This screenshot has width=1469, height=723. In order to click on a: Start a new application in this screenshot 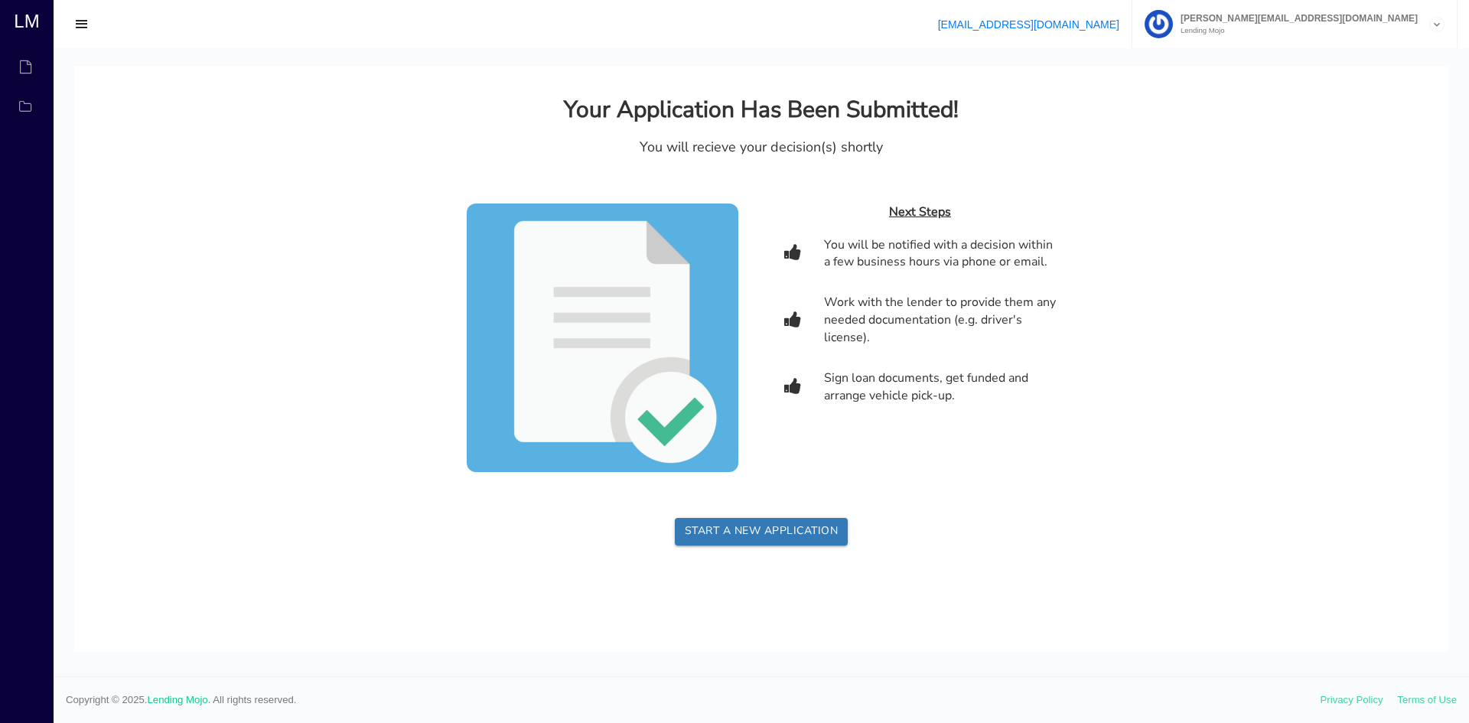, I will do `click(687, 465)`.